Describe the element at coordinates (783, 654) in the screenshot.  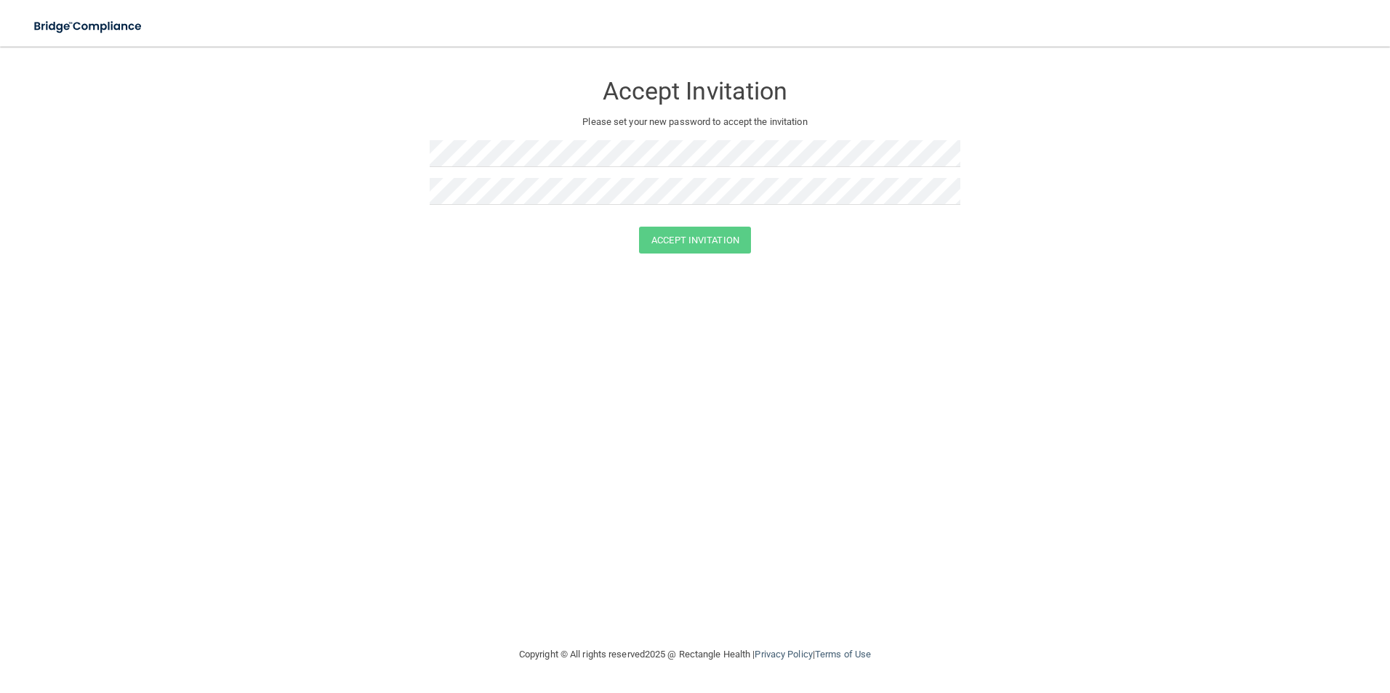
I see `a: Privacy Policy` at that location.